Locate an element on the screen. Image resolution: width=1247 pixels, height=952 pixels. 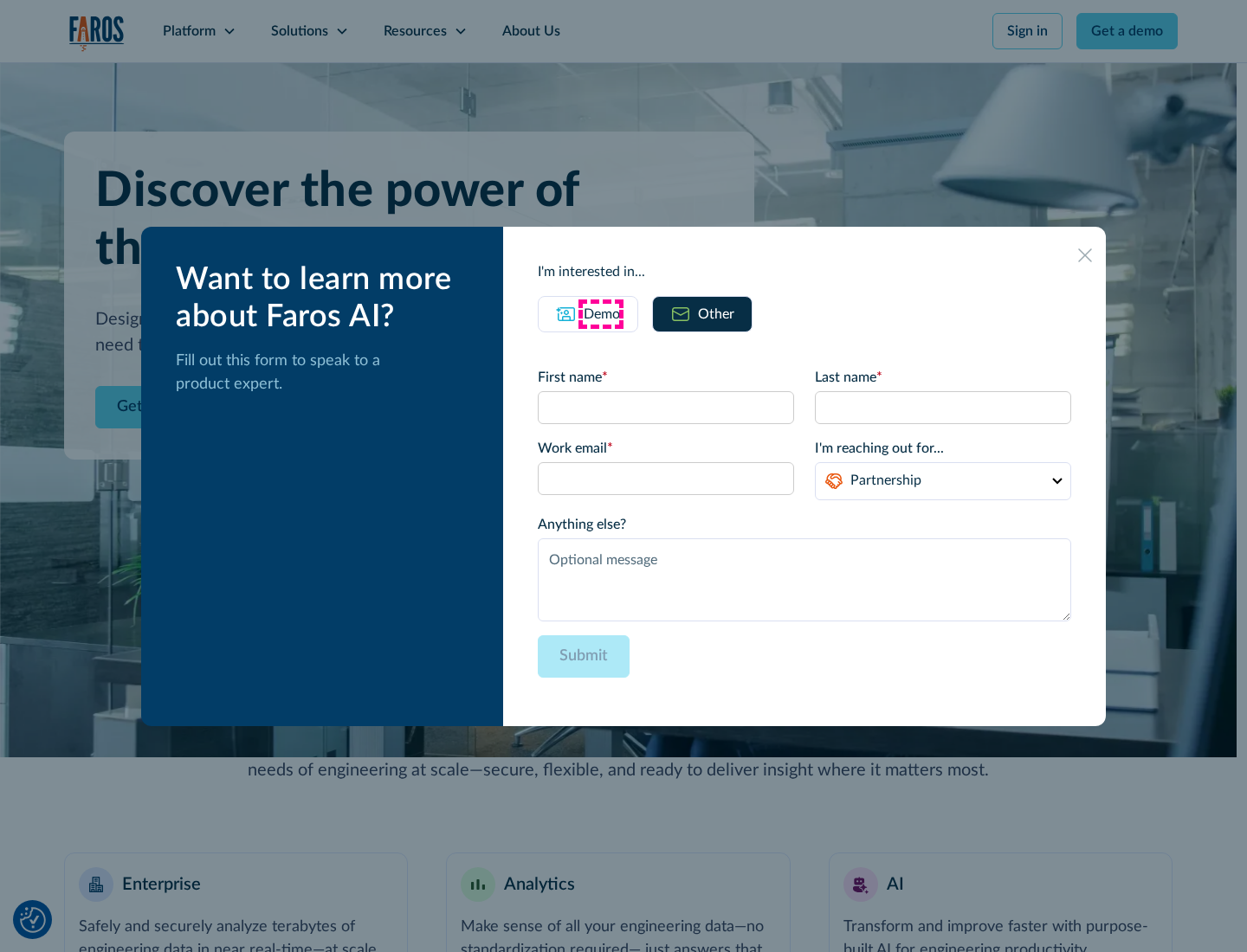
form: Email Form is located at coordinates (804, 529).